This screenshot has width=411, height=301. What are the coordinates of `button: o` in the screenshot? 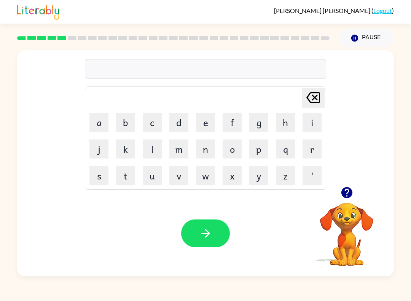 It's located at (232, 149).